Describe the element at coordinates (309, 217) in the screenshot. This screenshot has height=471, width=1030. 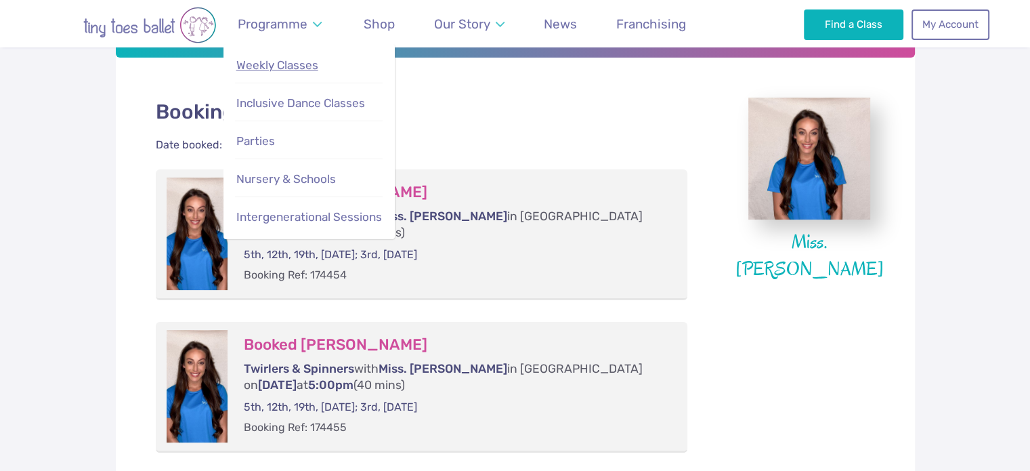
I see `a: Intergenerational Sessions` at that location.